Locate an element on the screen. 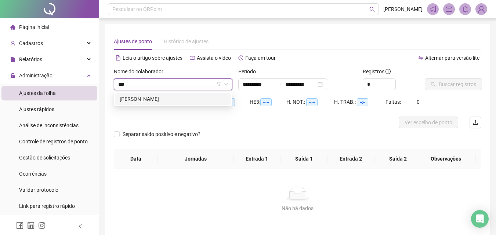 Image resolution: width=496 pixels, height=235 pixels. span: user-add is located at coordinates (13, 43).